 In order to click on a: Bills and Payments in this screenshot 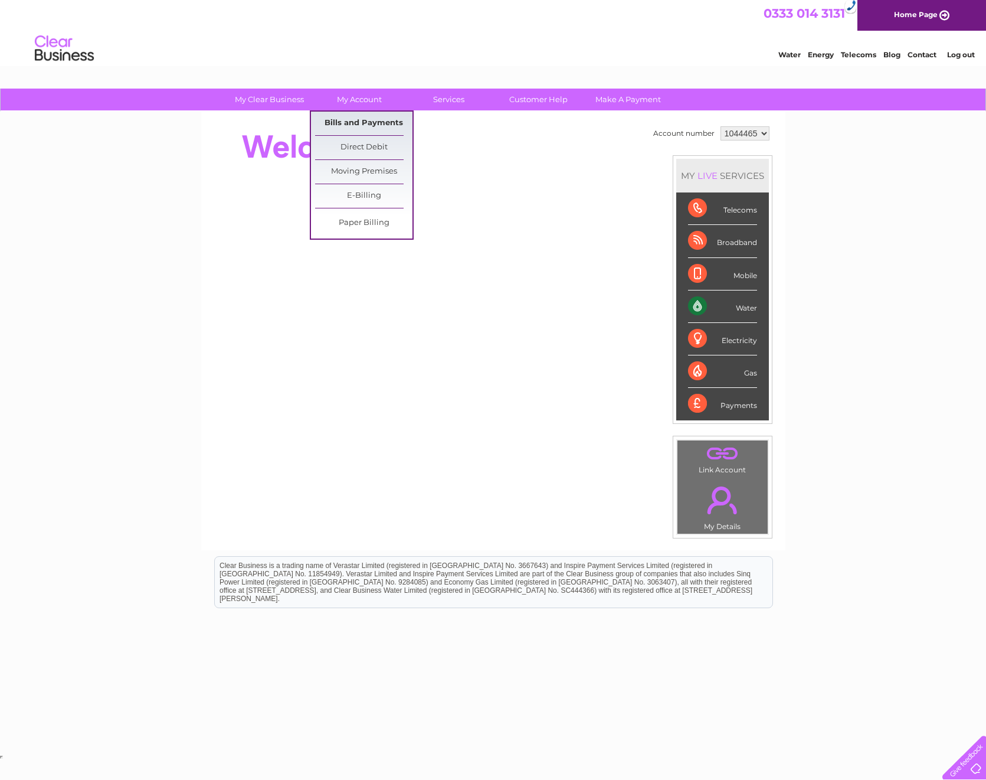, I will do `click(364, 123)`.